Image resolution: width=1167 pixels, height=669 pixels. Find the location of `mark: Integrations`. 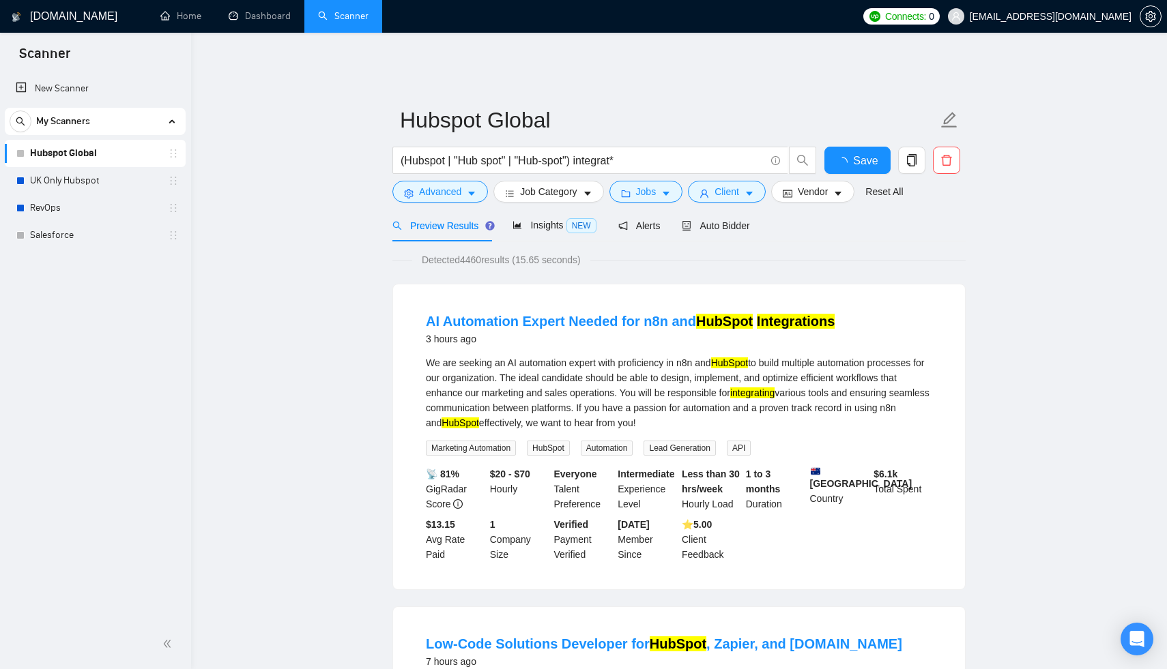

mark: Integrations is located at coordinates (796, 321).